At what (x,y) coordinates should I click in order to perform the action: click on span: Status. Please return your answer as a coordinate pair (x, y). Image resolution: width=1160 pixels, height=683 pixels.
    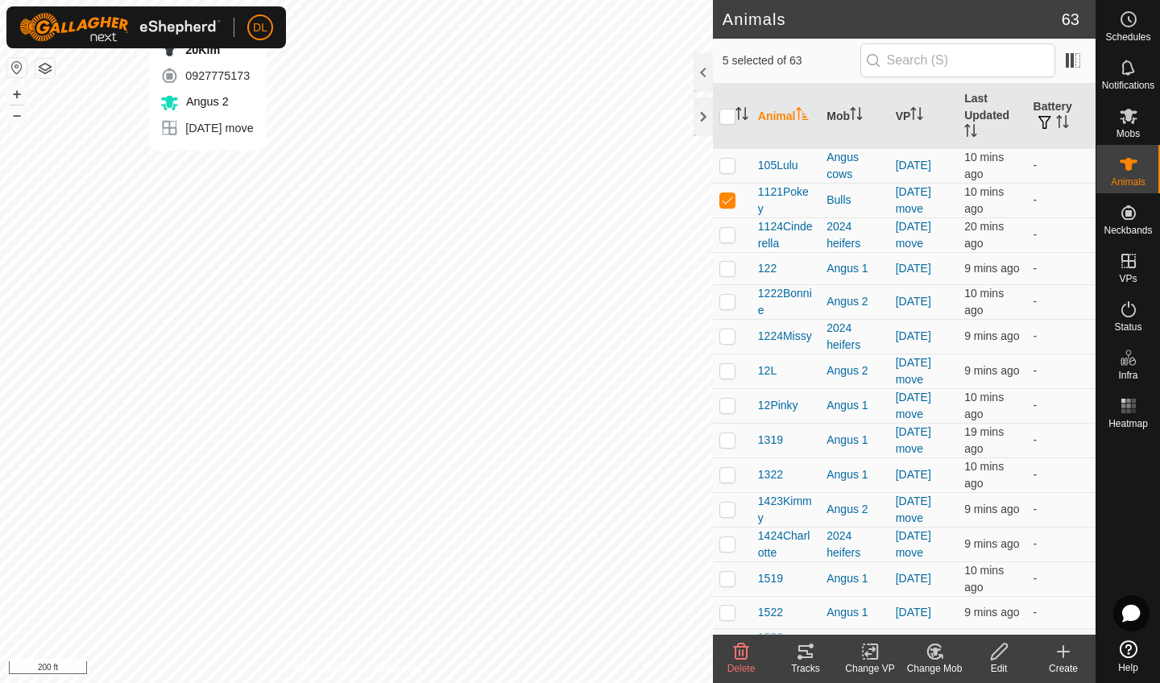
    Looking at the image, I should click on (1127, 327).